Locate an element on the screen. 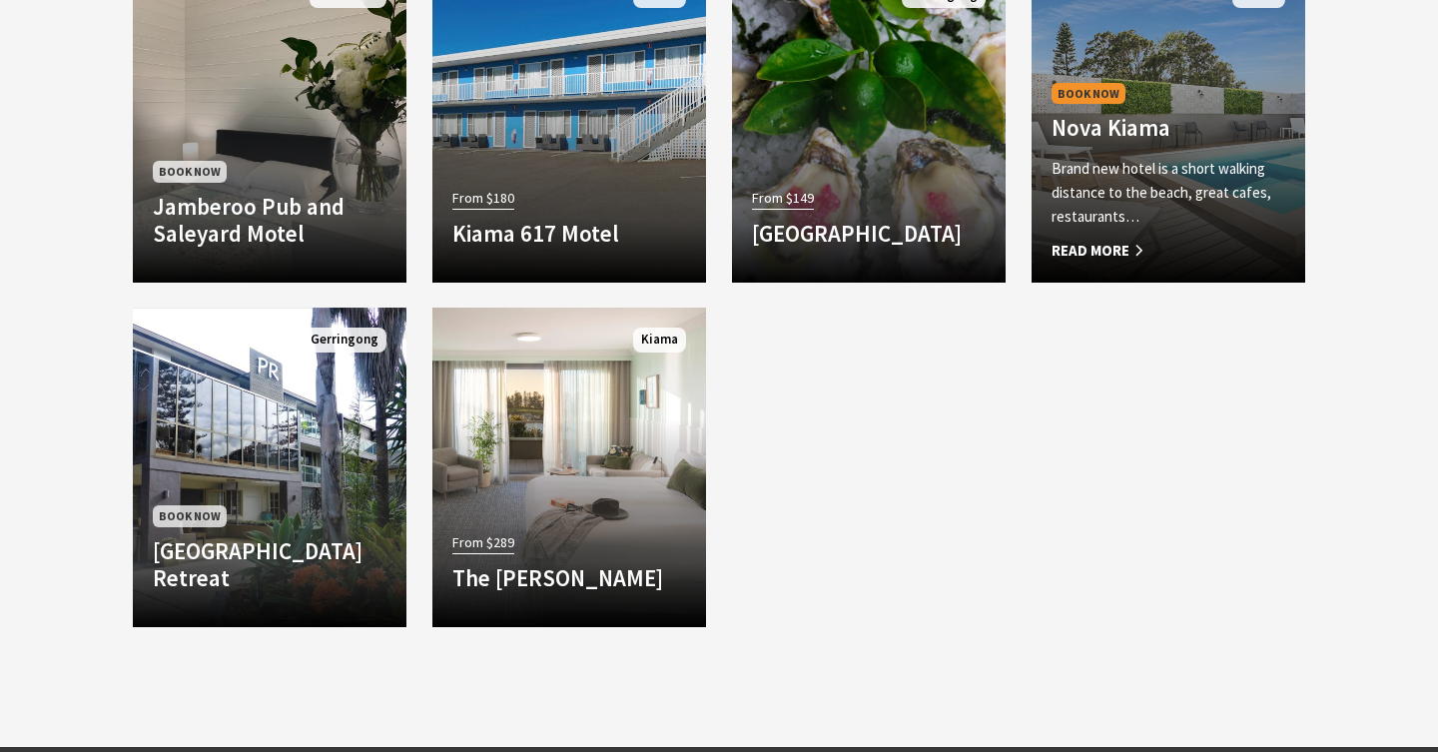 The height and width of the screenshot is (752, 1438). span: From $149 is located at coordinates (783, 198).